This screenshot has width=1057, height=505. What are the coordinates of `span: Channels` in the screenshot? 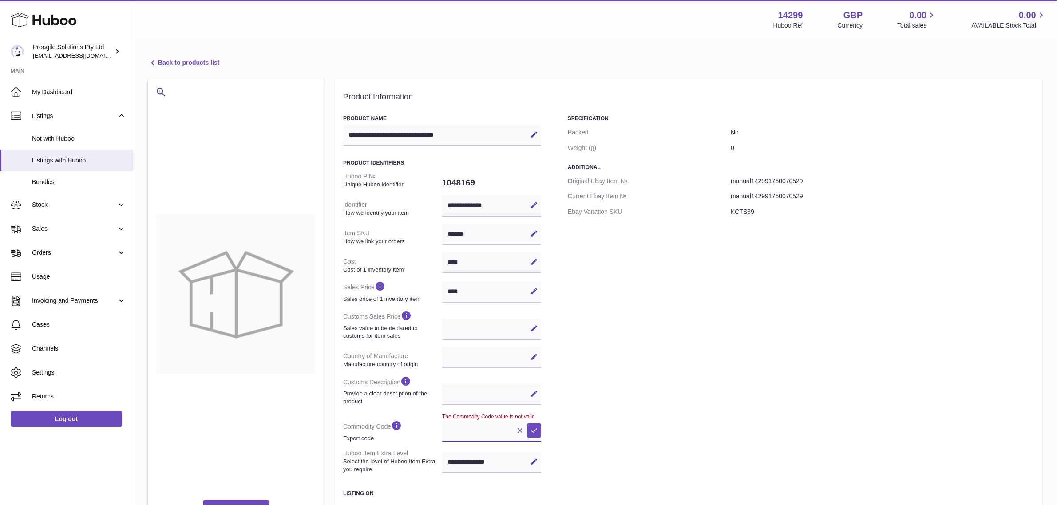 It's located at (79, 348).